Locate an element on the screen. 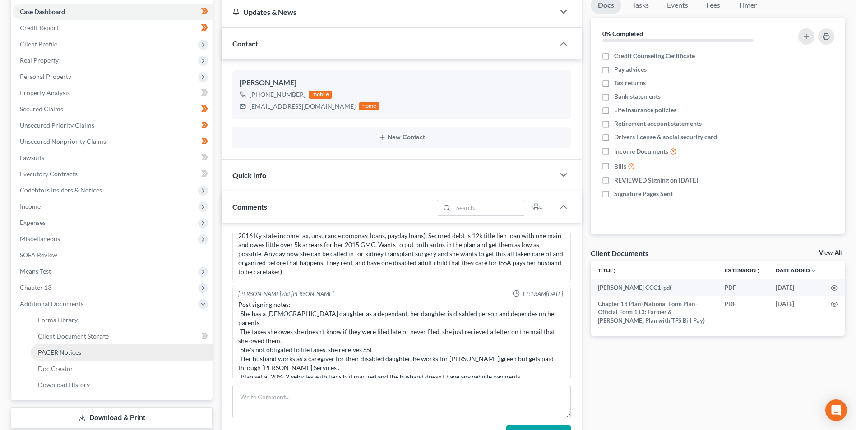 The height and width of the screenshot is (430, 856). a: Extensionunfold_more is located at coordinates (742, 270).